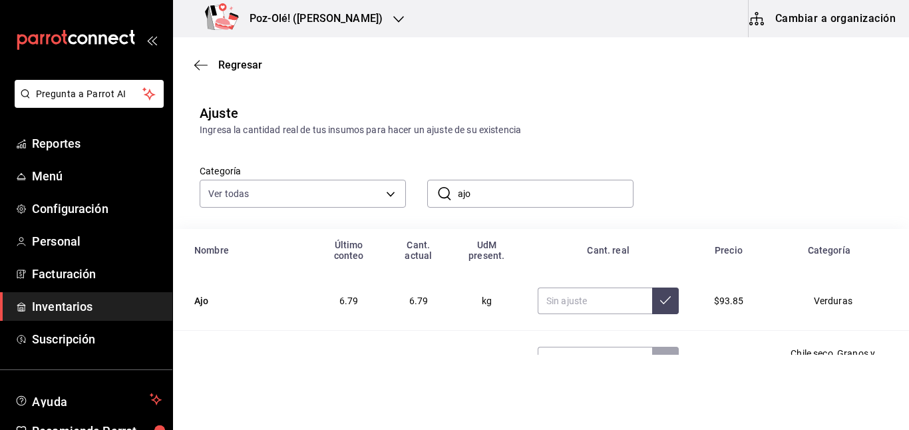 The width and height of the screenshot is (909, 430). Describe the element at coordinates (97, 143) in the screenshot. I see `span: Reportes` at that location.